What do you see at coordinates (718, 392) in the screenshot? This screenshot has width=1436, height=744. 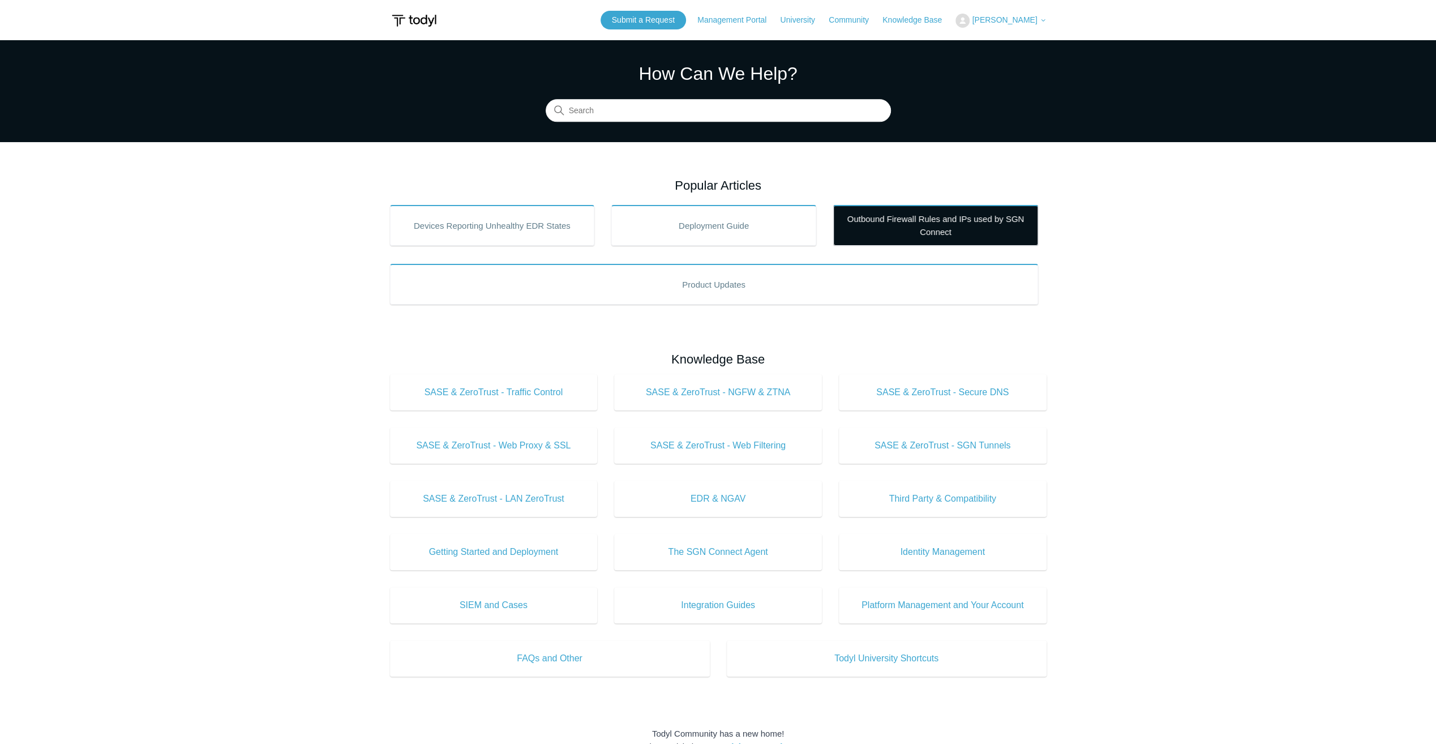 I see `a: SASE & ZeroTrust - NGFW & ZTNA` at bounding box center [718, 392].